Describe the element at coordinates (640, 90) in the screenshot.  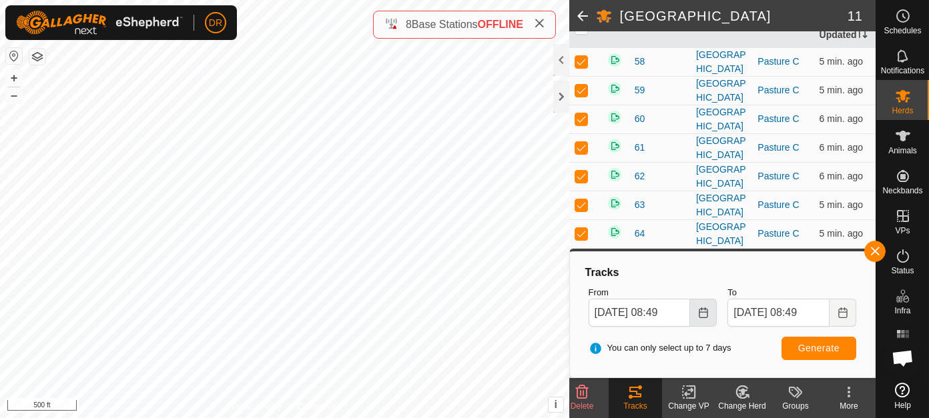
I see `span: 59` at that location.